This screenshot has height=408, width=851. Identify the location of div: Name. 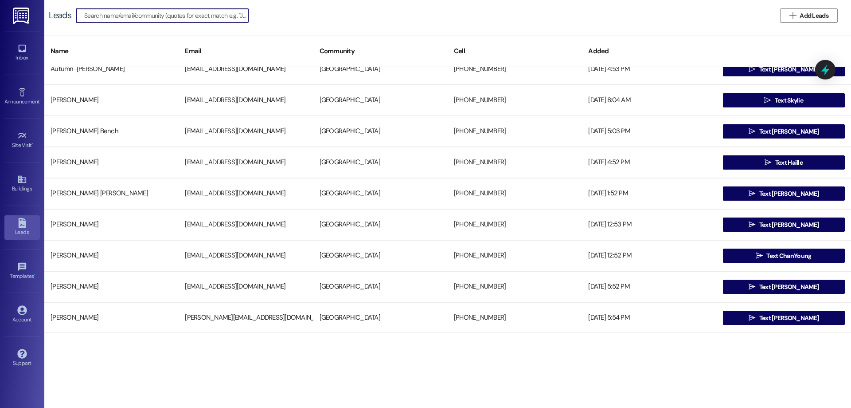
(111, 51).